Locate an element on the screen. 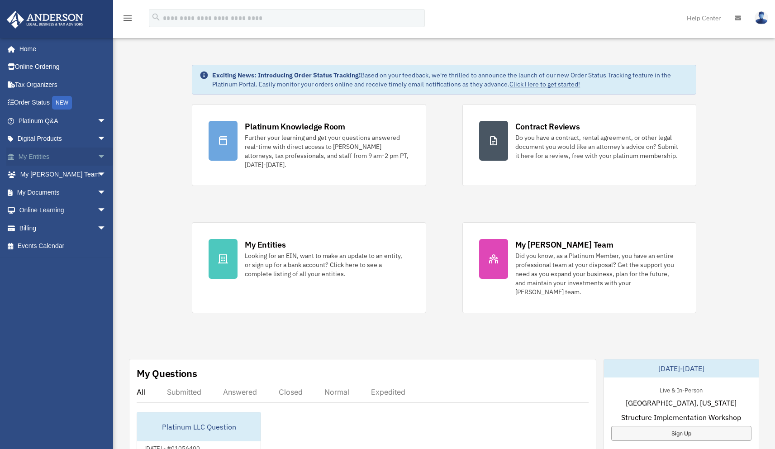 Image resolution: width=775 pixels, height=449 pixels. a: Home is located at coordinates (61, 49).